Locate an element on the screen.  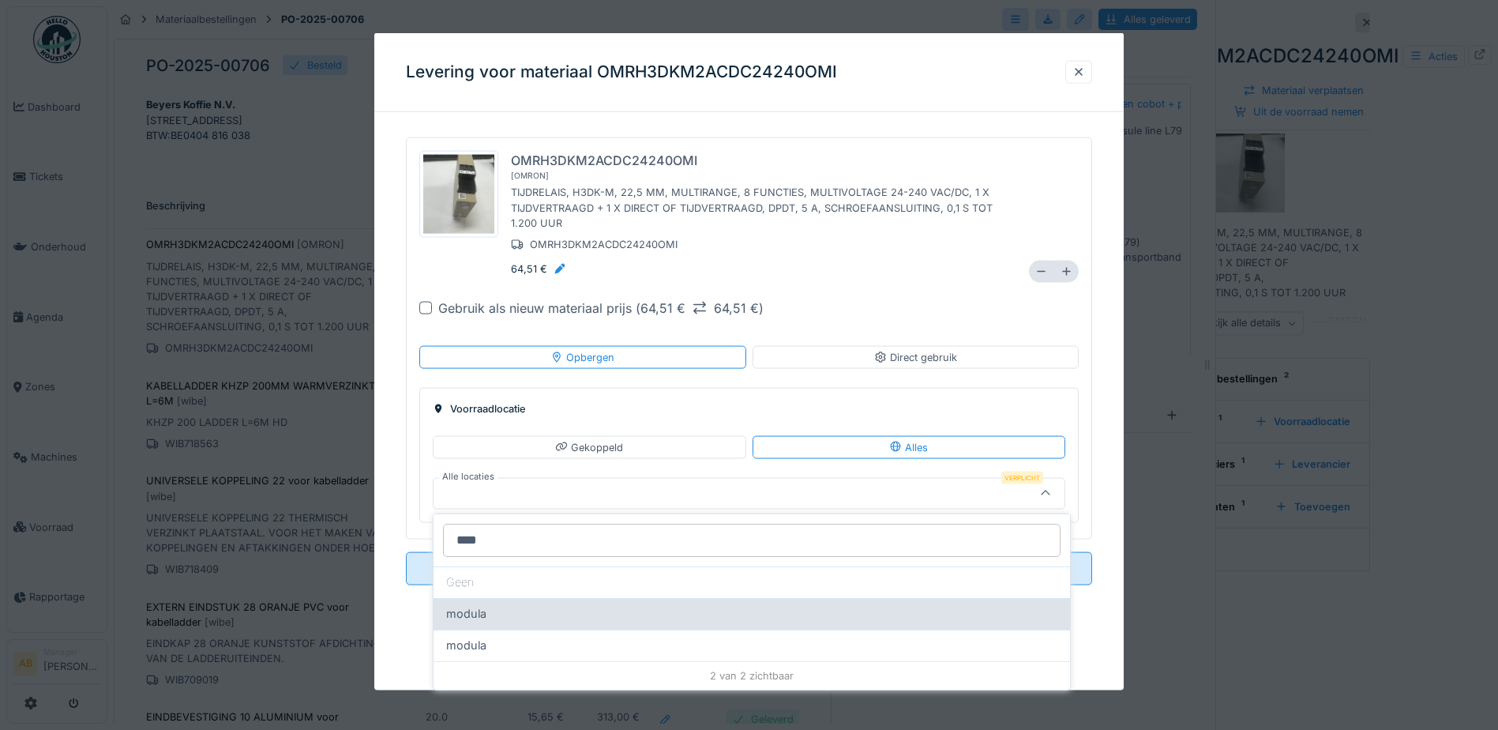
img: ih0dzo9q5z9qbsrfsdr4jsh8255t is located at coordinates (459, 194).